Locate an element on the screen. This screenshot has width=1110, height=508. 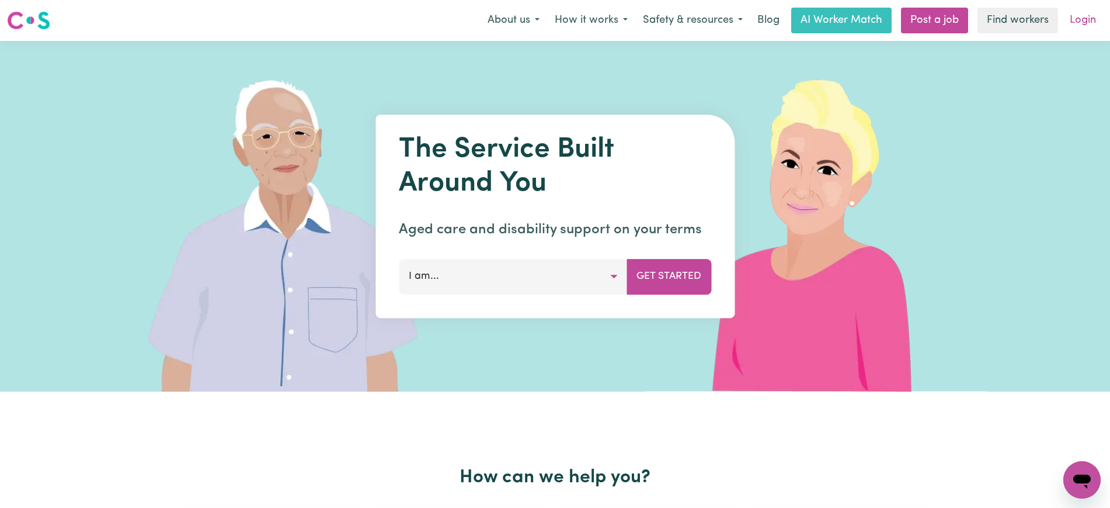
h2: How can we help you? is located at coordinates (555, 477).